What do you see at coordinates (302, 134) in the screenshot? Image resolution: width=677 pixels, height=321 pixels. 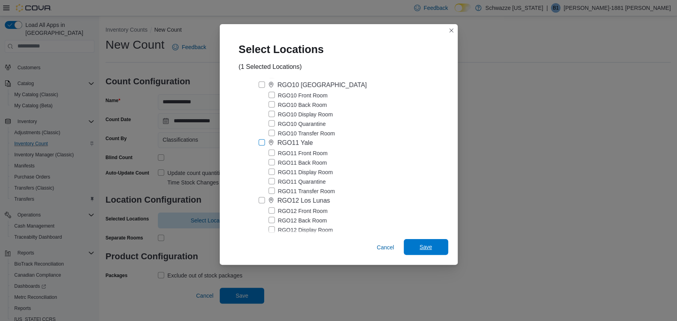 I see `label: RGO10 Transfer Room` at bounding box center [302, 134].